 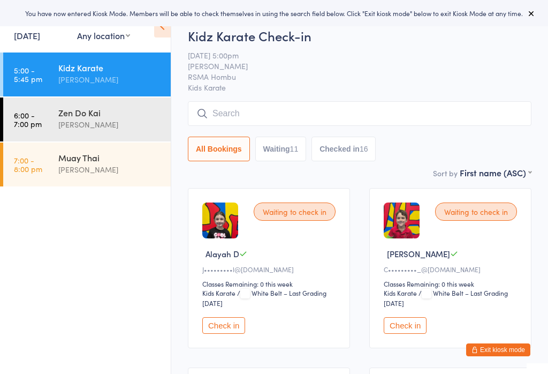 What do you see at coordinates (294, 149) in the screenshot?
I see `div: 11` at bounding box center [294, 149].